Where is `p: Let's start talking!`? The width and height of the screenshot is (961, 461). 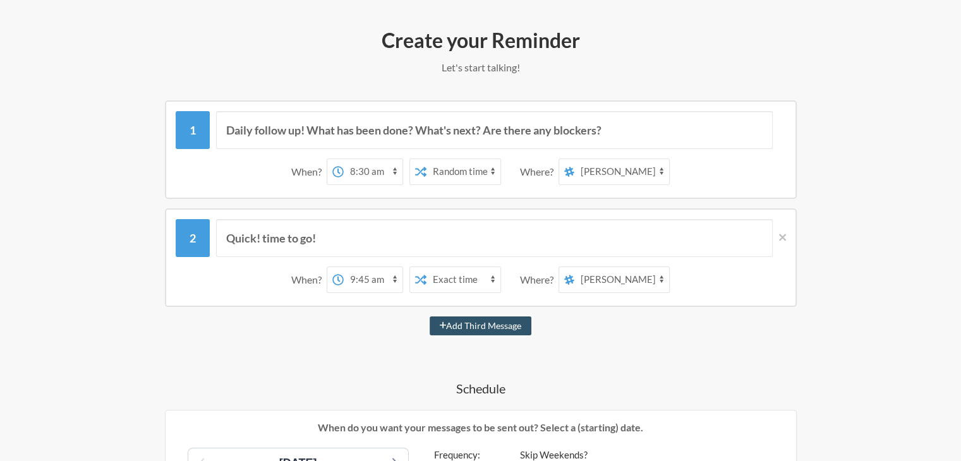
p: Let's start talking! is located at coordinates (481, 68).